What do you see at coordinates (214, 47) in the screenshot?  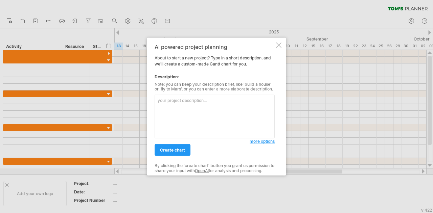 I see `div: AI powered project planning` at bounding box center [214, 47].